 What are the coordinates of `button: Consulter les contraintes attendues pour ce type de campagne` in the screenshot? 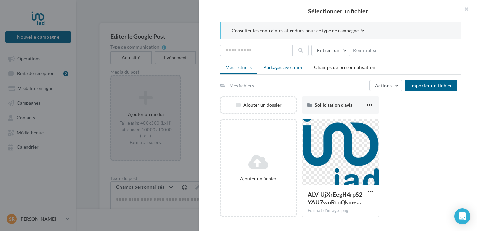 It's located at (298, 31).